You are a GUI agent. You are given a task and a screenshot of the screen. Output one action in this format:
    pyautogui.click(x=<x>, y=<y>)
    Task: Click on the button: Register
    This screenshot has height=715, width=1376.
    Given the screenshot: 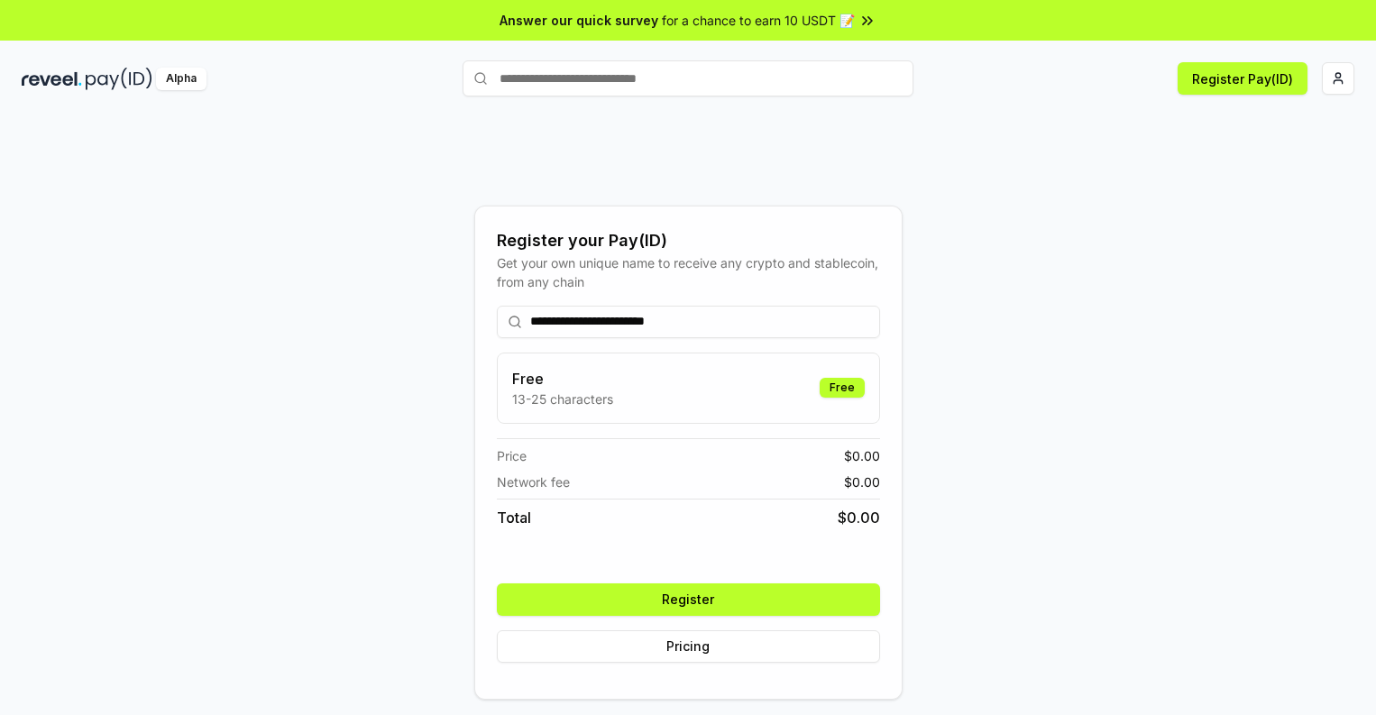 What is the action you would take?
    pyautogui.click(x=688, y=600)
    